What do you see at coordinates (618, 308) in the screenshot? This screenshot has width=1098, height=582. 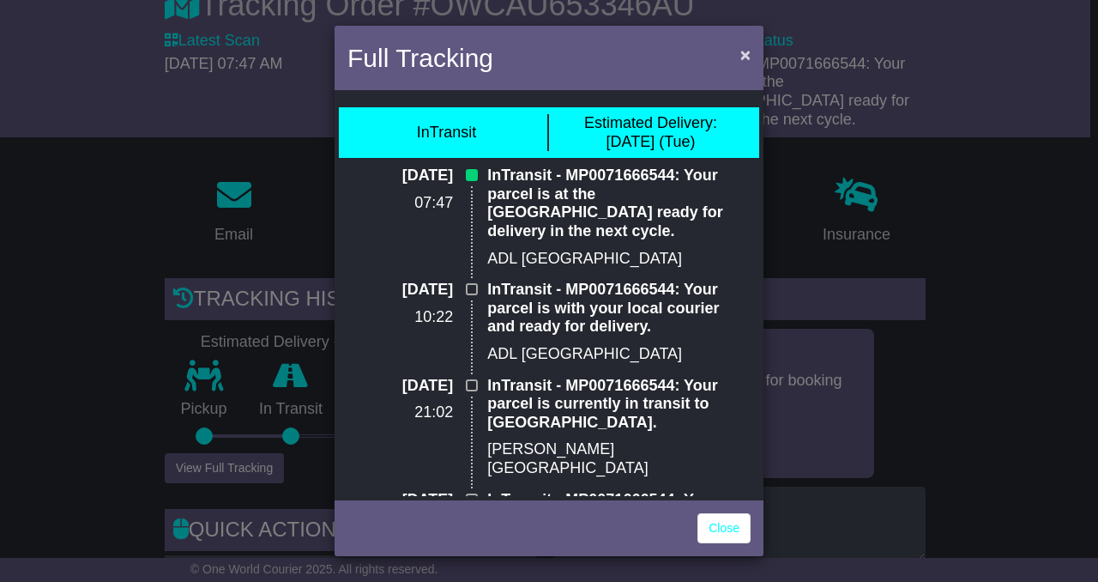 I see `p: InTransit - MP0071666544: Your parcel is with your local courier and ready for delivery.` at bounding box center [618, 308].